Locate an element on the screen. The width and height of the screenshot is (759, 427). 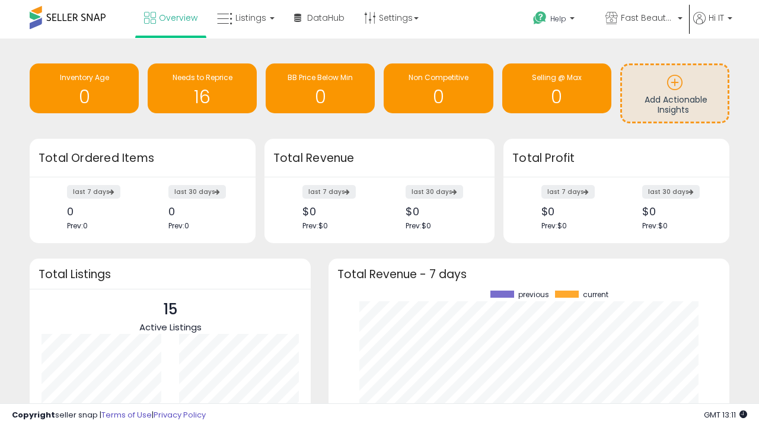
a: BB Price Below Min 0 is located at coordinates (320, 88).